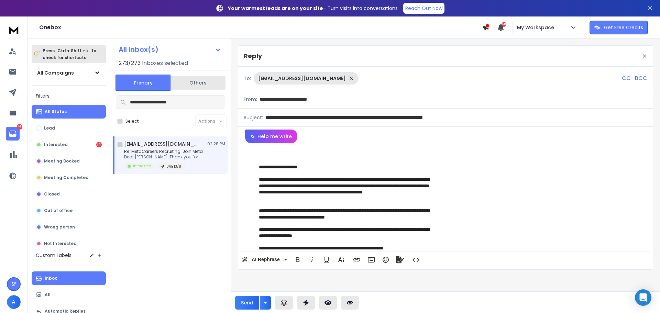  Describe the element at coordinates (62, 161) in the screenshot. I see `p: Meeting Booked` at that location.